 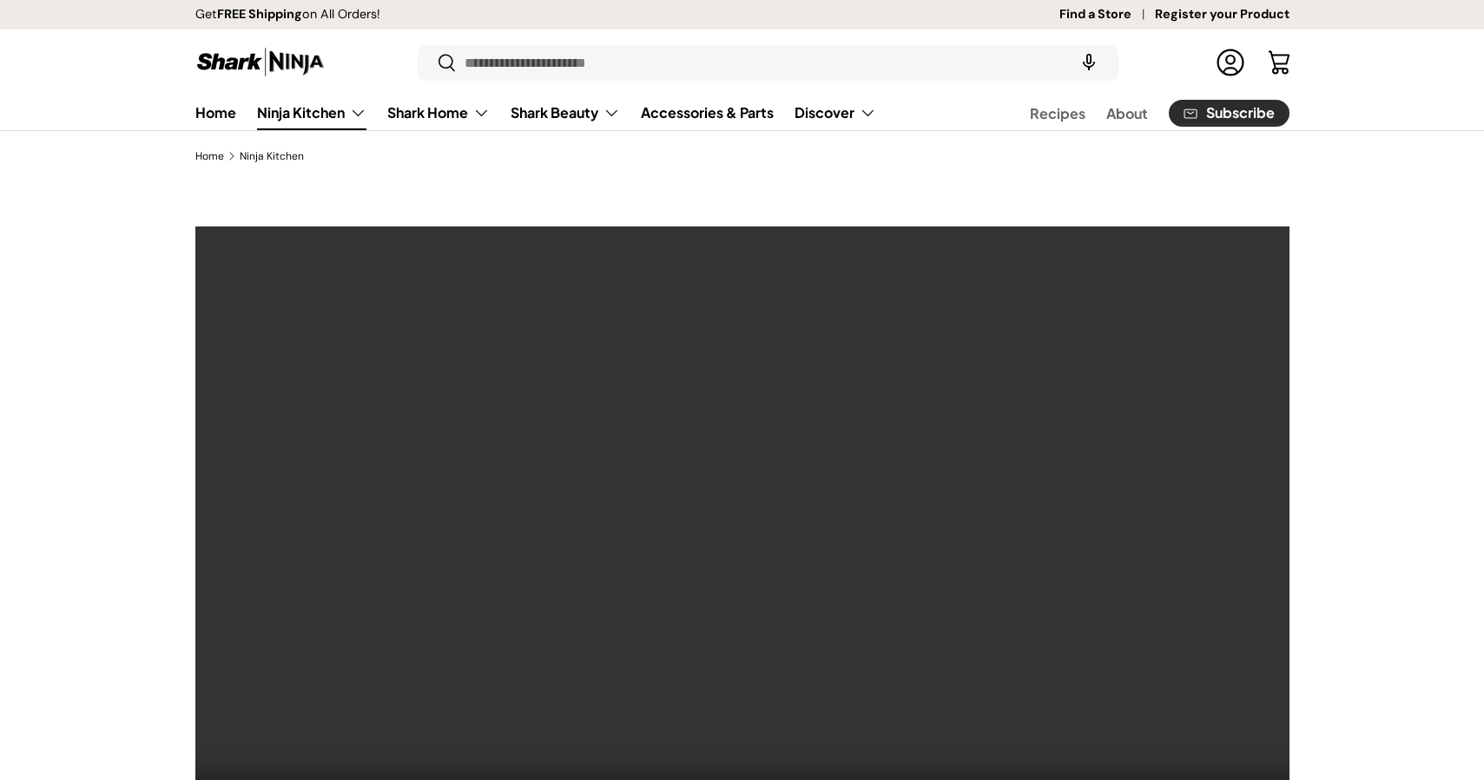 I want to click on a: Accessories & Parts, so click(x=707, y=112).